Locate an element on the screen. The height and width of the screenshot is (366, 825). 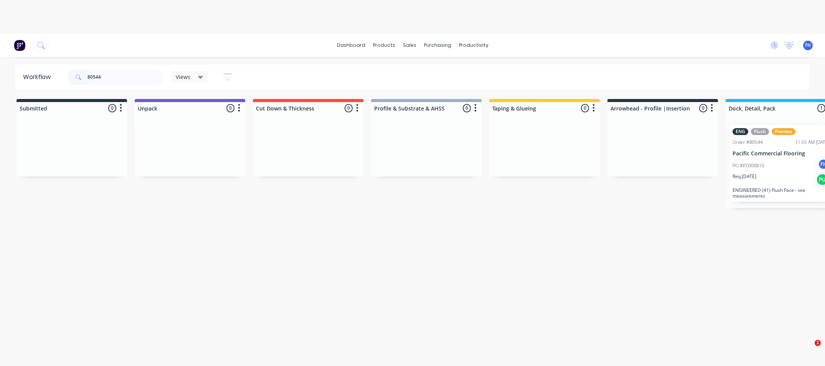
div: Flush is located at coordinates (760, 132).